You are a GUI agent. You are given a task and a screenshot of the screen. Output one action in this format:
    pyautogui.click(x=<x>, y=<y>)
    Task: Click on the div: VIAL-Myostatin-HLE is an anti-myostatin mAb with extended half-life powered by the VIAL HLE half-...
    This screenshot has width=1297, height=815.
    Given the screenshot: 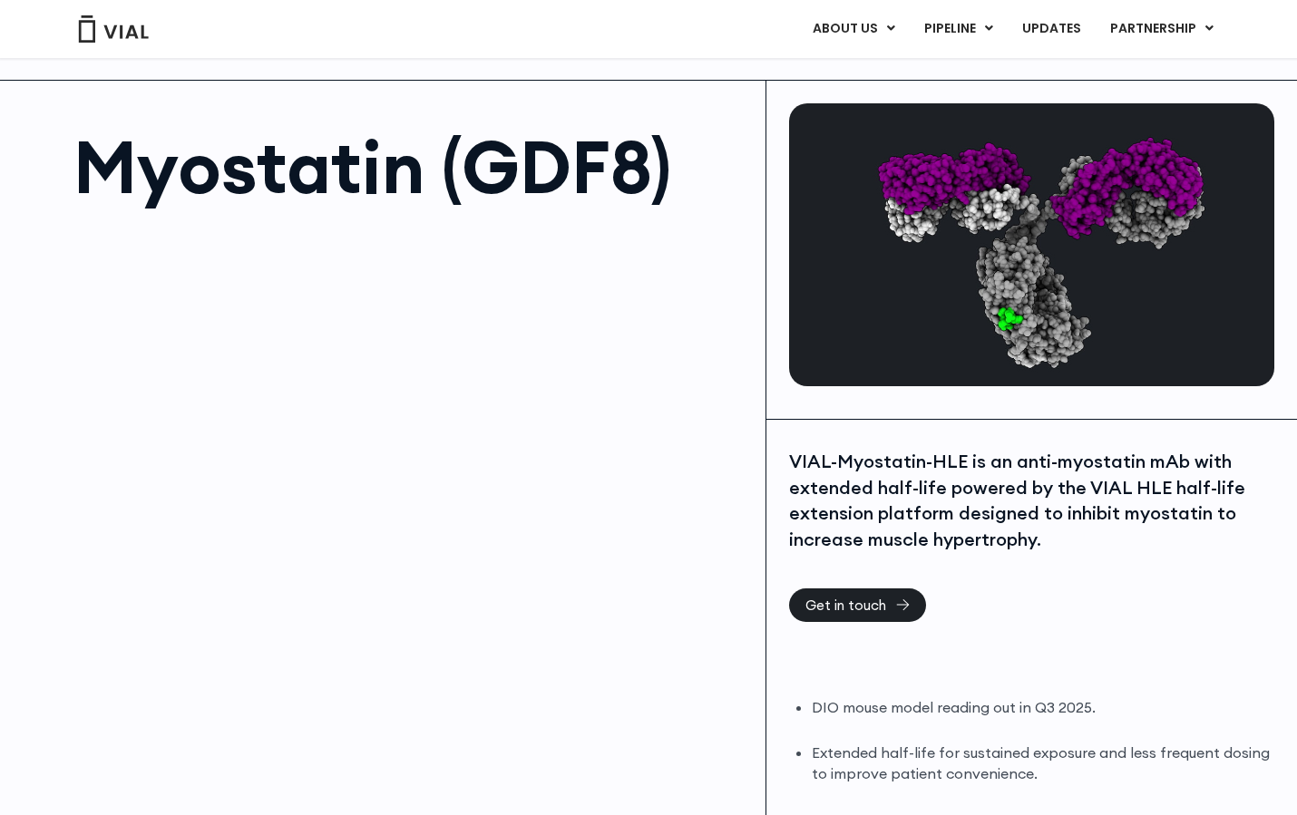 What is the action you would take?
    pyautogui.click(x=1031, y=501)
    